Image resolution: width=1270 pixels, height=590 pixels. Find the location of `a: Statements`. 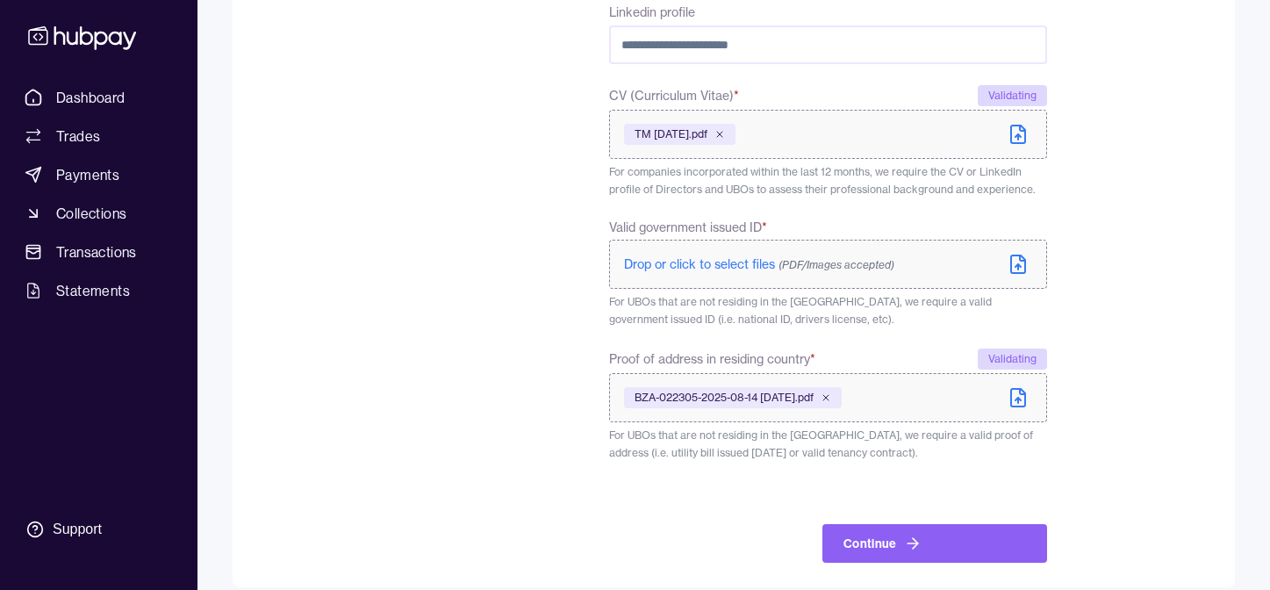

a: Statements is located at coordinates (98, 291).